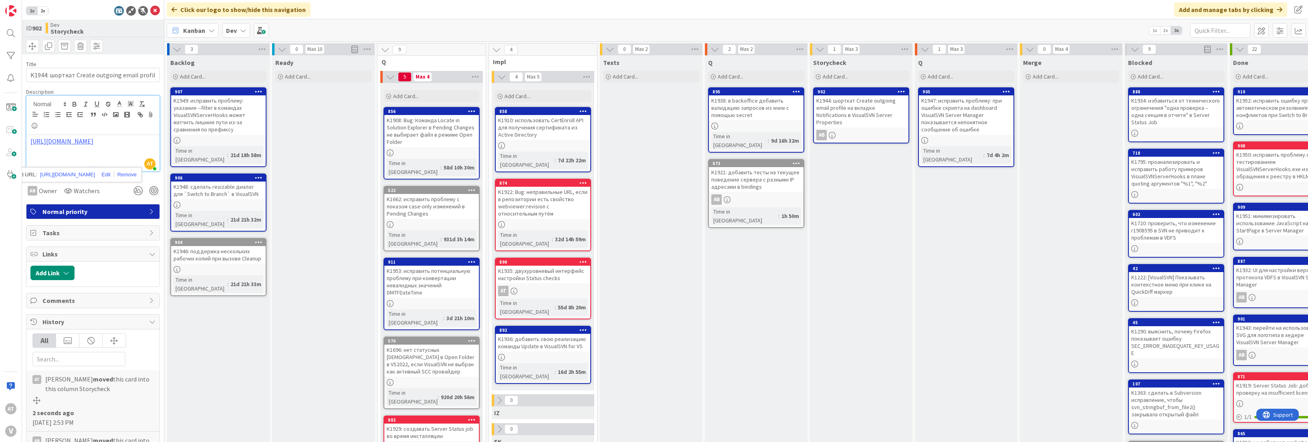  I want to click on div: 55d 8h 20m, so click(572, 307).